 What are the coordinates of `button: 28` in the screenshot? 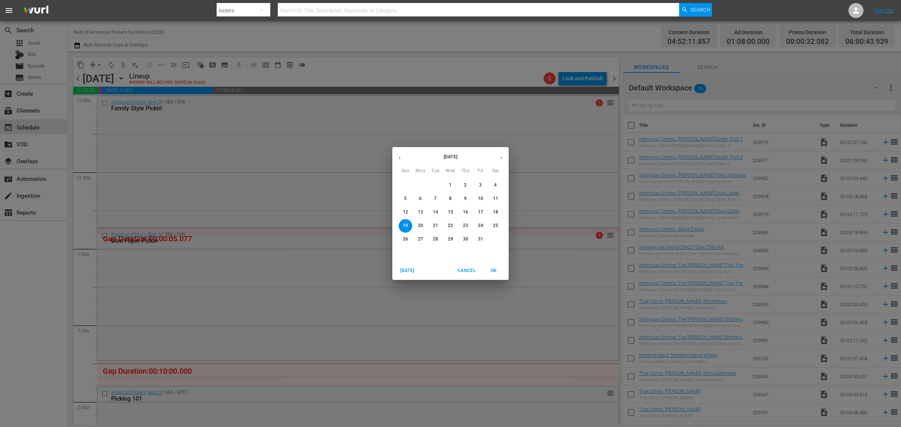 It's located at (435, 239).